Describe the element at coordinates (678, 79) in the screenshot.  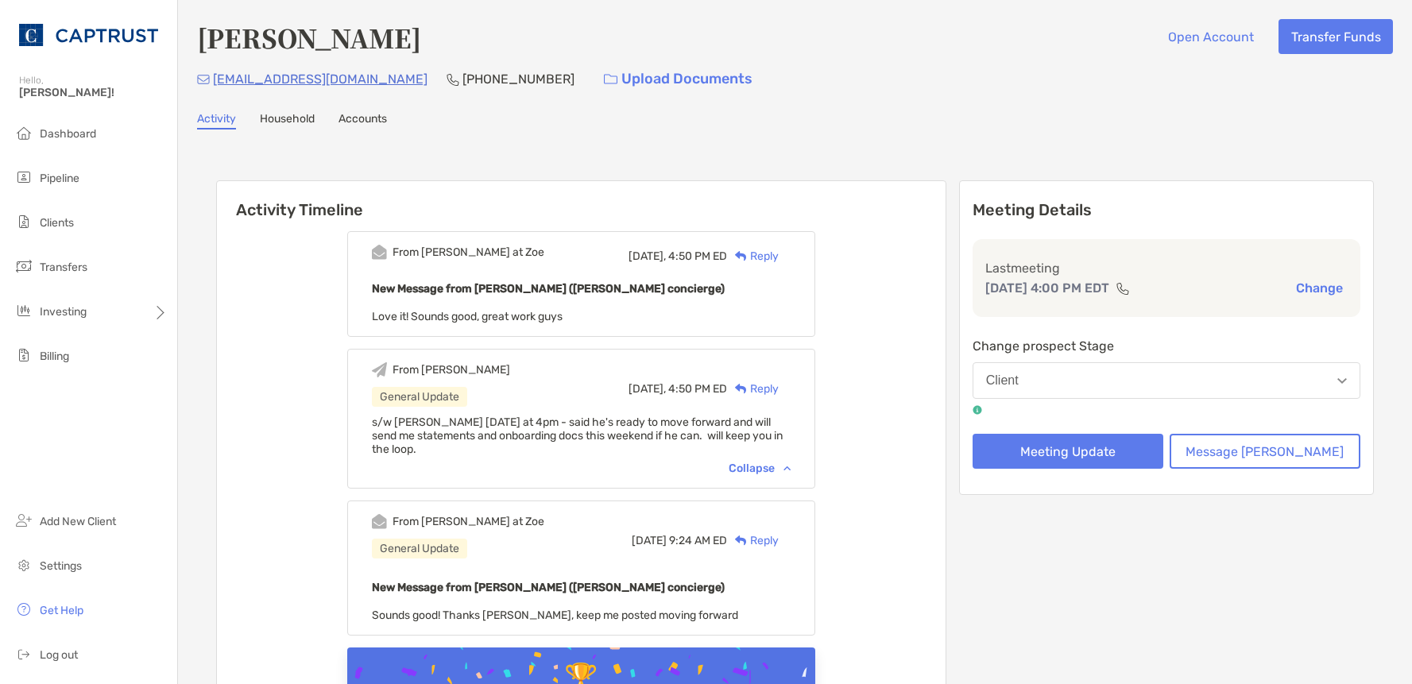
I see `a: Upload Documents` at that location.